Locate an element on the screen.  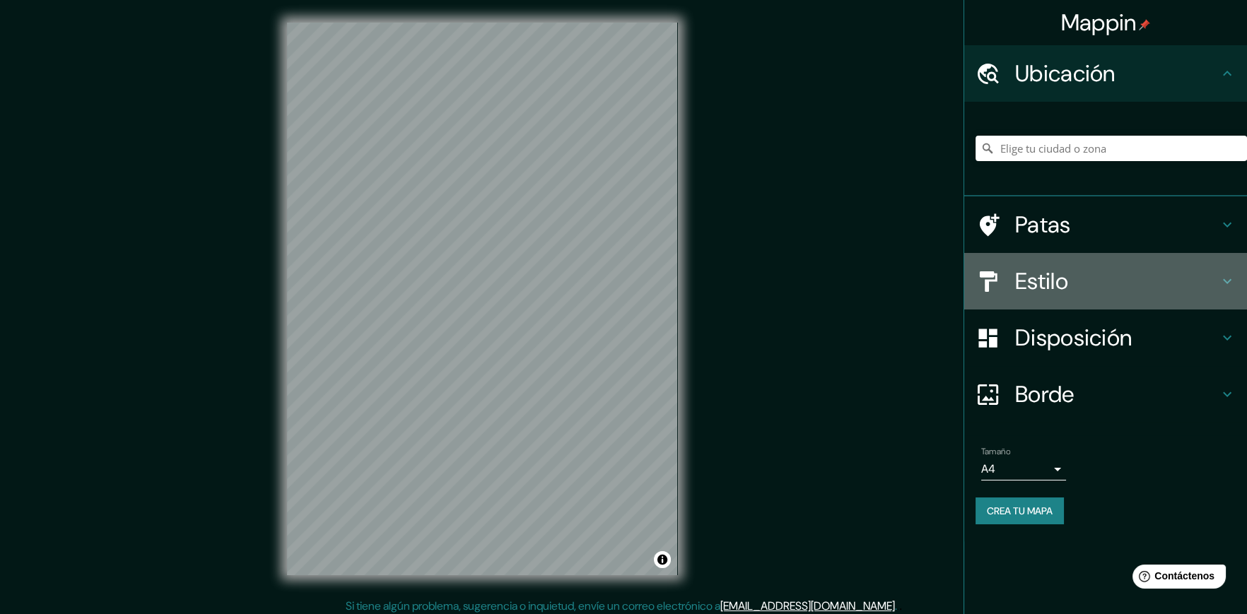
div: Estilo is located at coordinates (1106, 281).